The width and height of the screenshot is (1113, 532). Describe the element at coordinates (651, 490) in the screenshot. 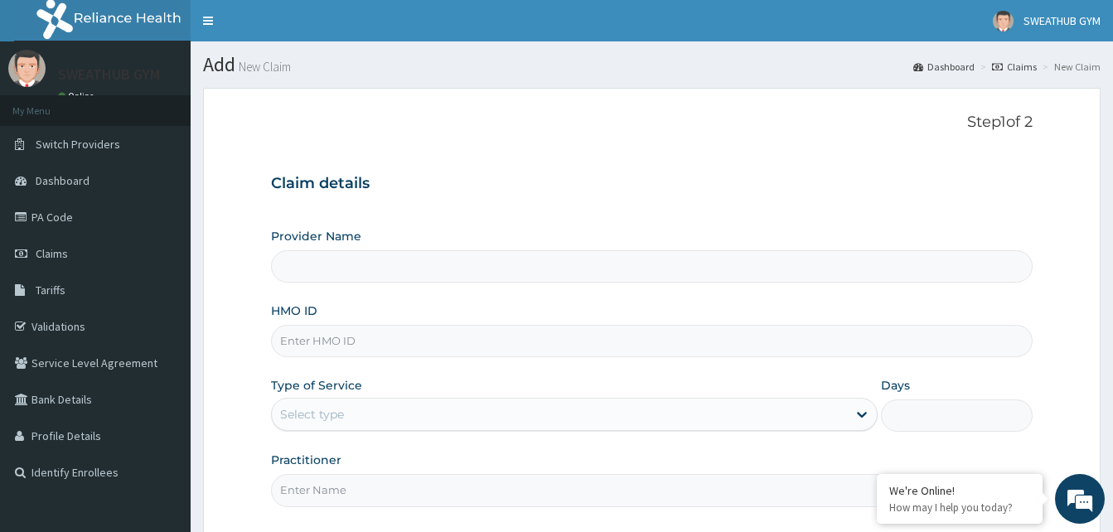

I see `input: Enter Name` at that location.